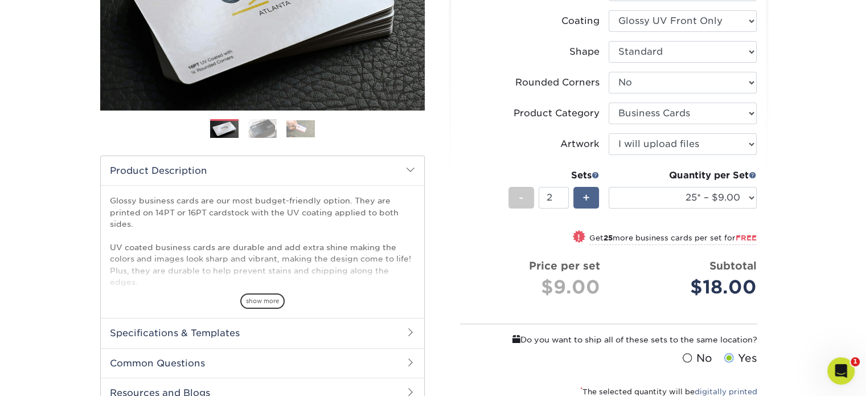 The image size is (866, 396). What do you see at coordinates (262, 129) in the screenshot?
I see `img: Business Cards 02` at bounding box center [262, 129].